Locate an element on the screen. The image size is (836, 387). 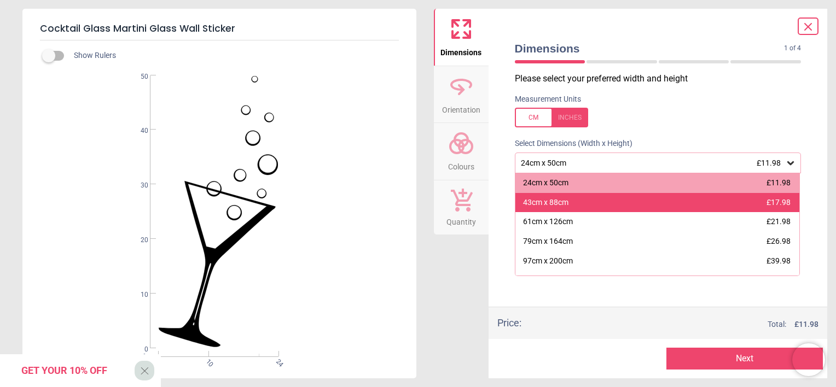
p: Please select your preferred width and height is located at coordinates (663, 79).